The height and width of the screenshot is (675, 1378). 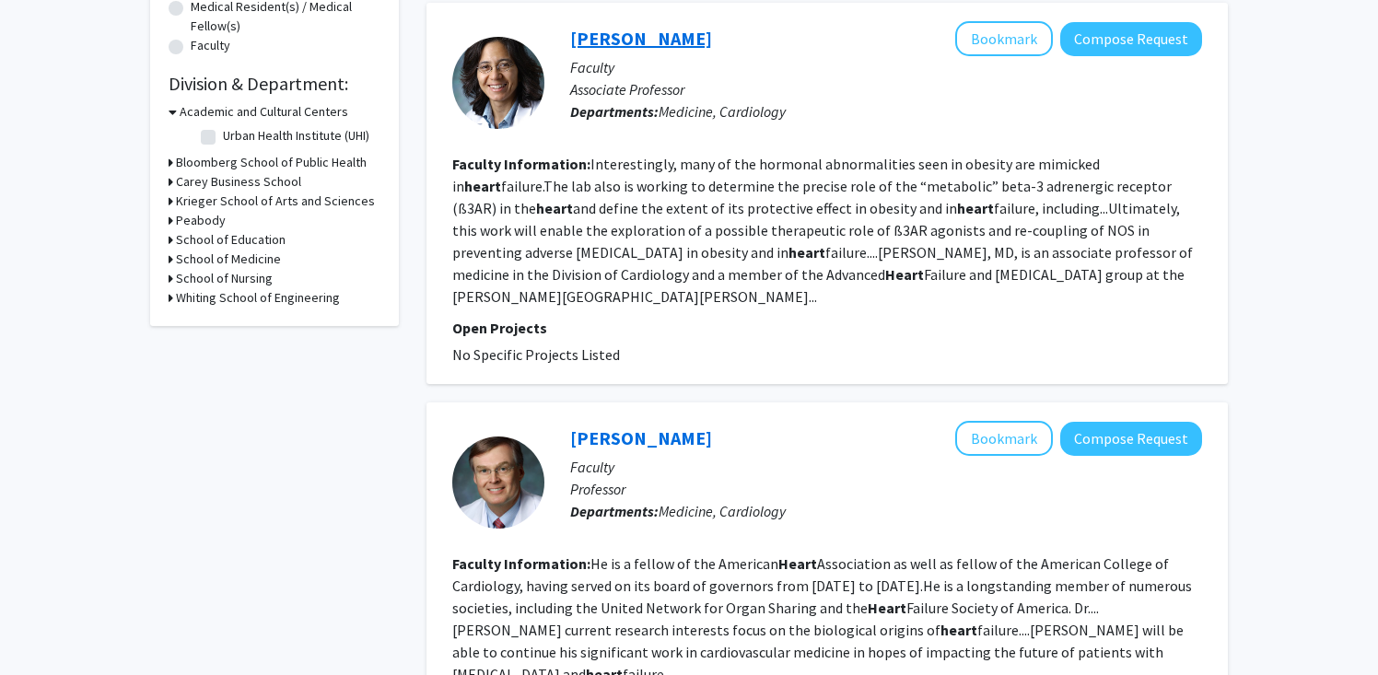 I want to click on fg-read-more: Interestingly, many of the hormonal abnormalities seen in obesity are mimicked in failure.The lab..., so click(x=822, y=230).